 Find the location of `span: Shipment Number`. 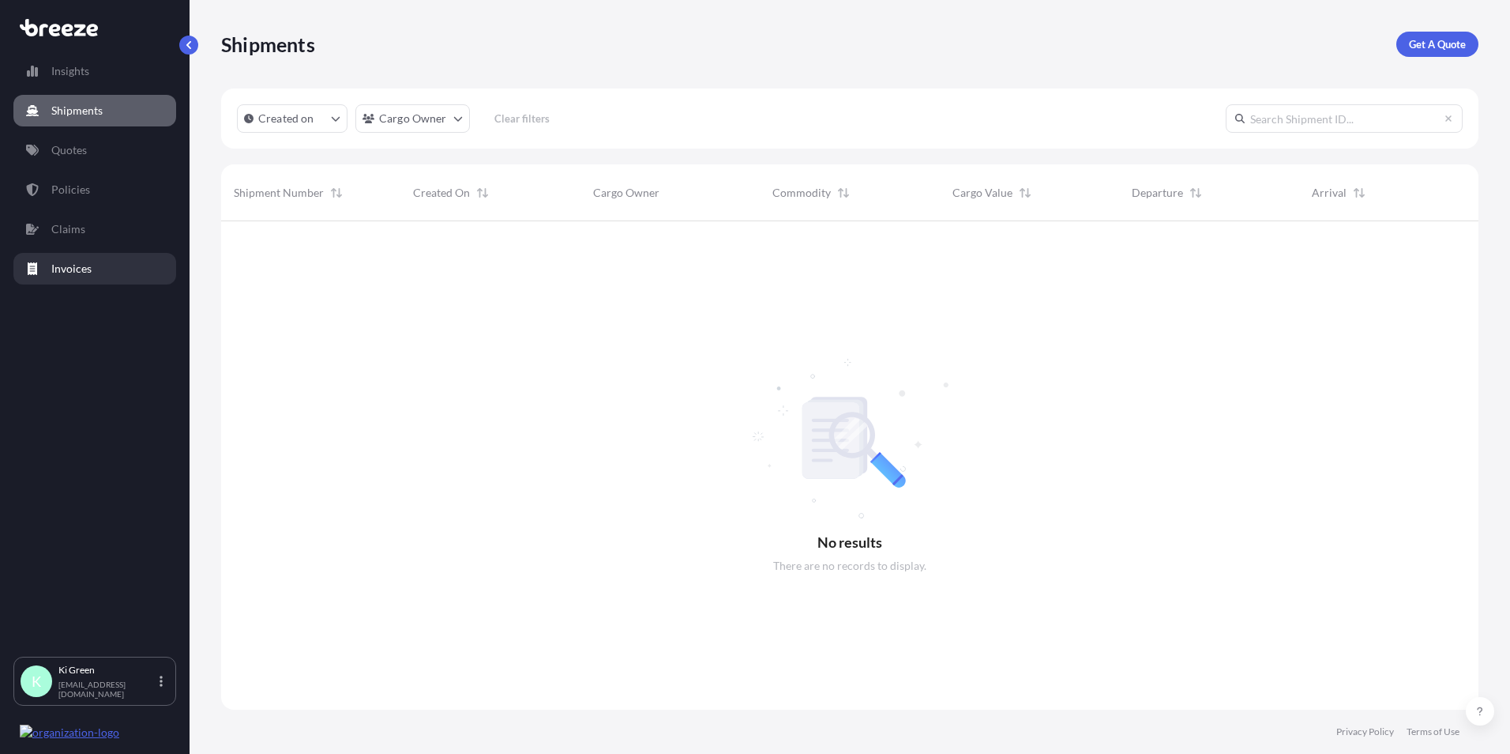

span: Shipment Number is located at coordinates (279, 193).